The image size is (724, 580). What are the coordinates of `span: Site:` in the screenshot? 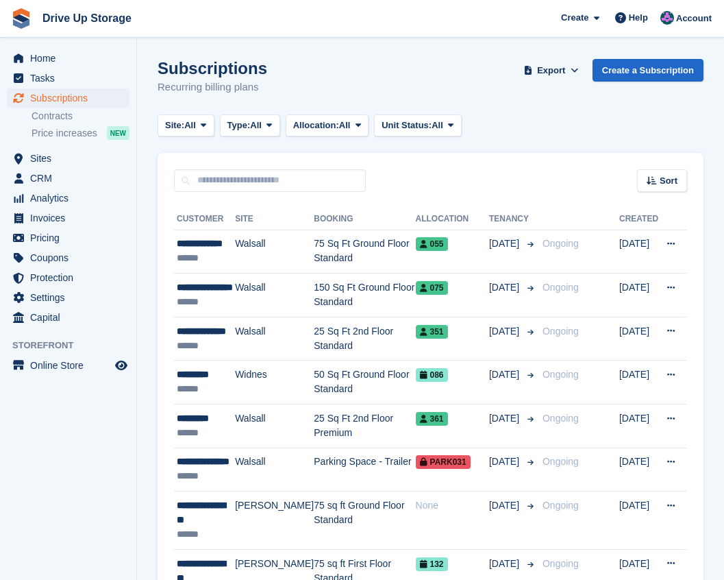 It's located at (175, 125).